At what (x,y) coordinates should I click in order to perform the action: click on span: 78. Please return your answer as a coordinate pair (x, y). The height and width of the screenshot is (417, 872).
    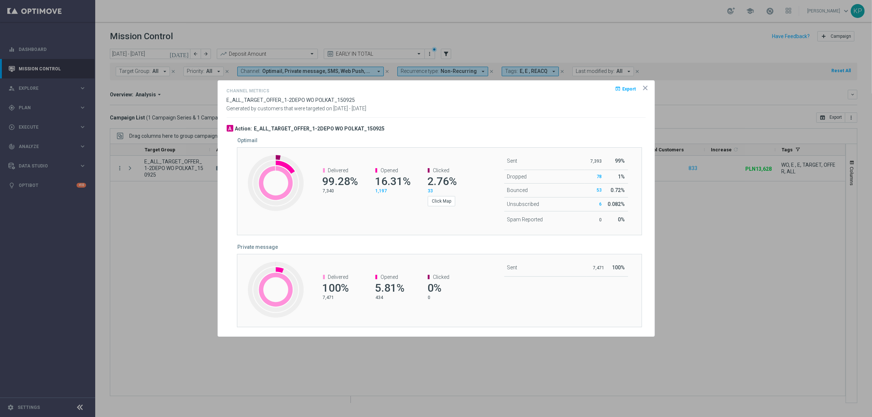
    Looking at the image, I should click on (599, 176).